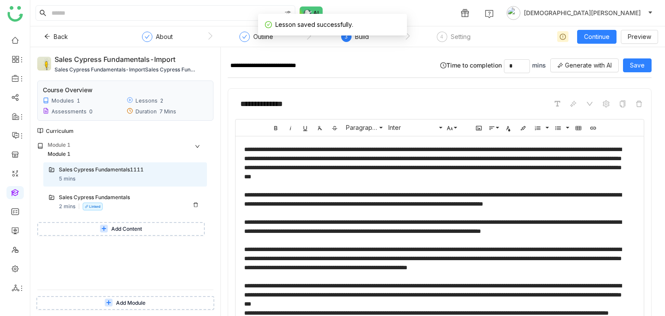  Describe the element at coordinates (637, 65) in the screenshot. I see `button: Save` at that location.